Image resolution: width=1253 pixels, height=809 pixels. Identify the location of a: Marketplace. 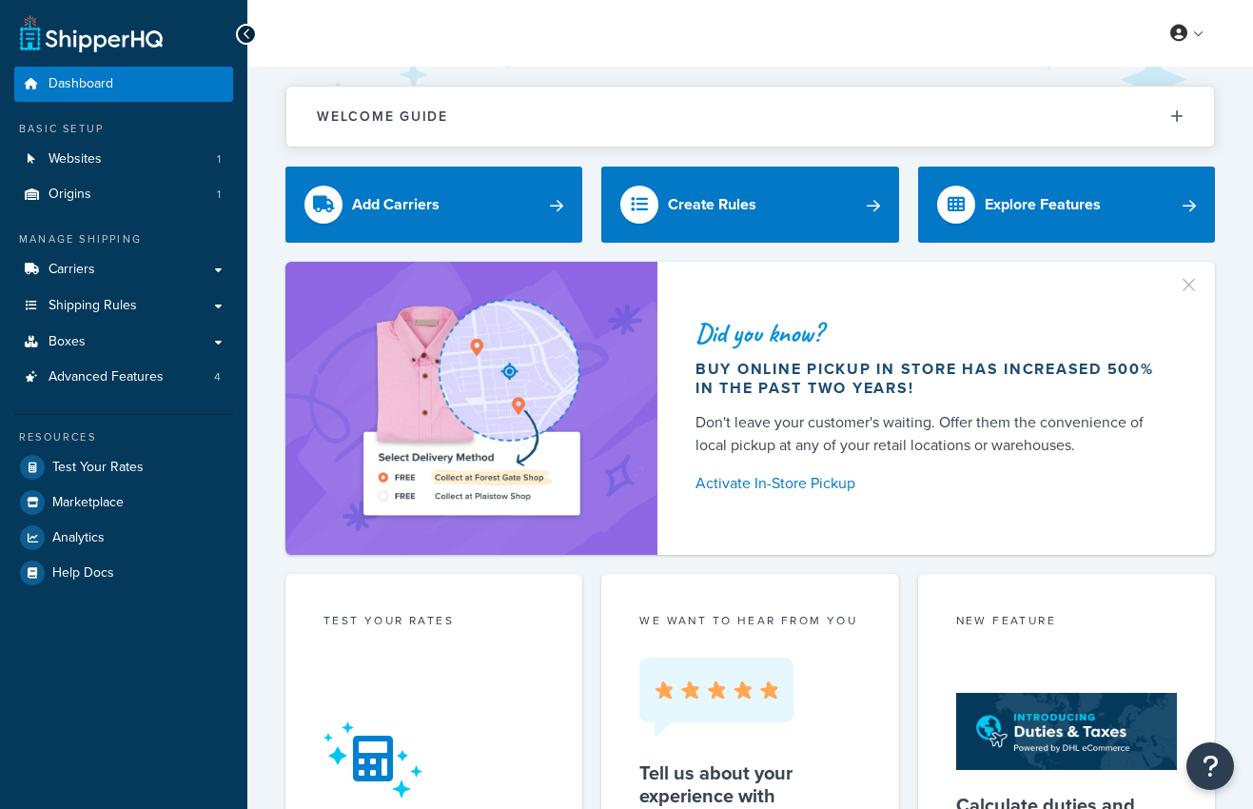
(124, 503).